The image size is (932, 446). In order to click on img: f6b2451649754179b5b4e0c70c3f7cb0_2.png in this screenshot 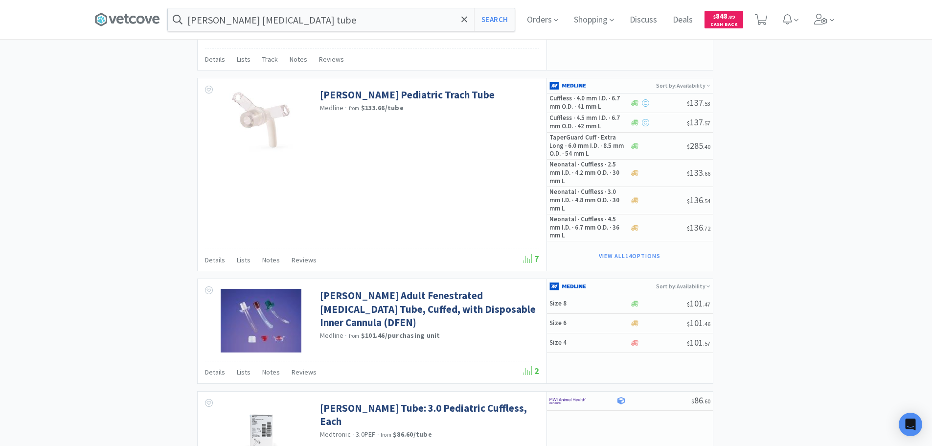, I will do `click(568, 401)`.